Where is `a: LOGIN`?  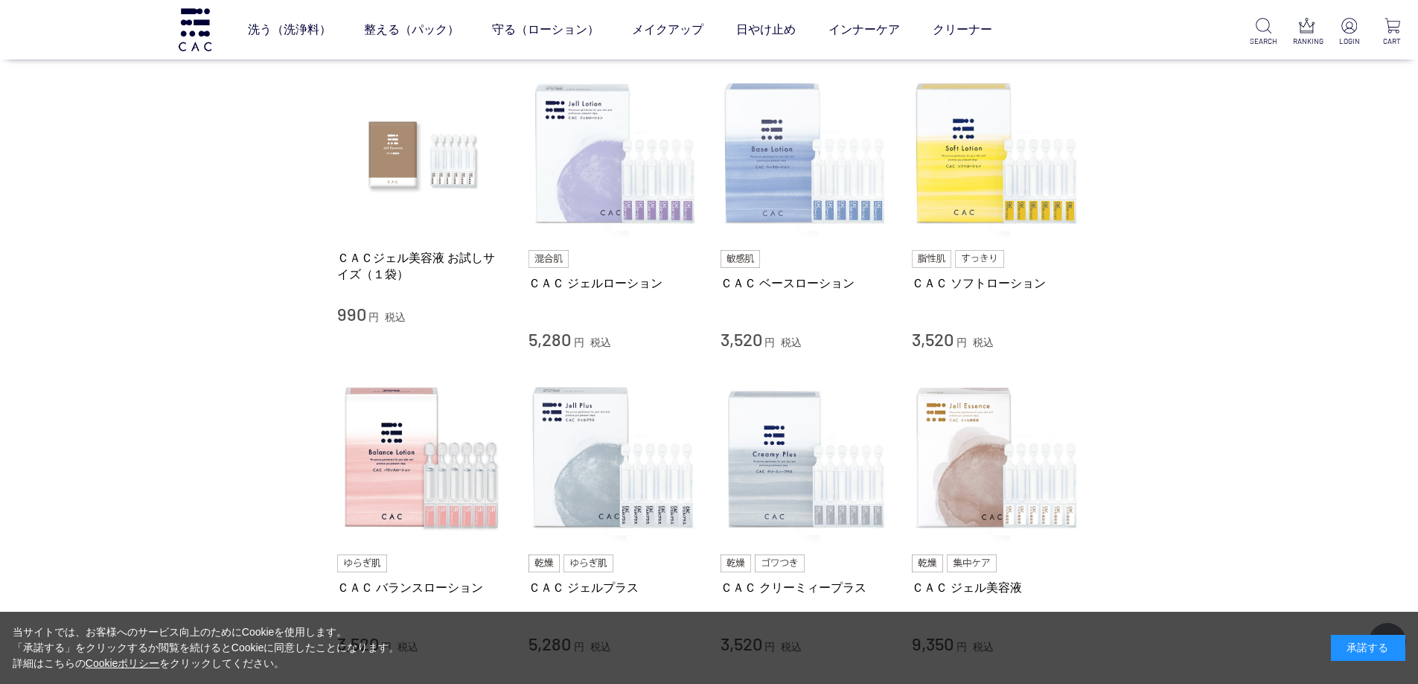 a: LOGIN is located at coordinates (1349, 32).